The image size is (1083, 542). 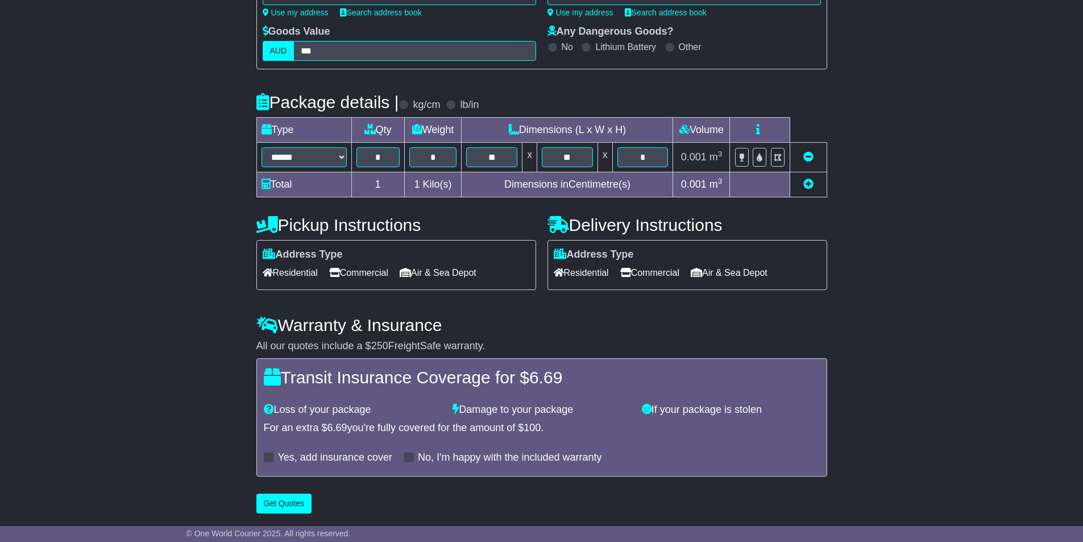 I want to click on td: 1, so click(x=377, y=185).